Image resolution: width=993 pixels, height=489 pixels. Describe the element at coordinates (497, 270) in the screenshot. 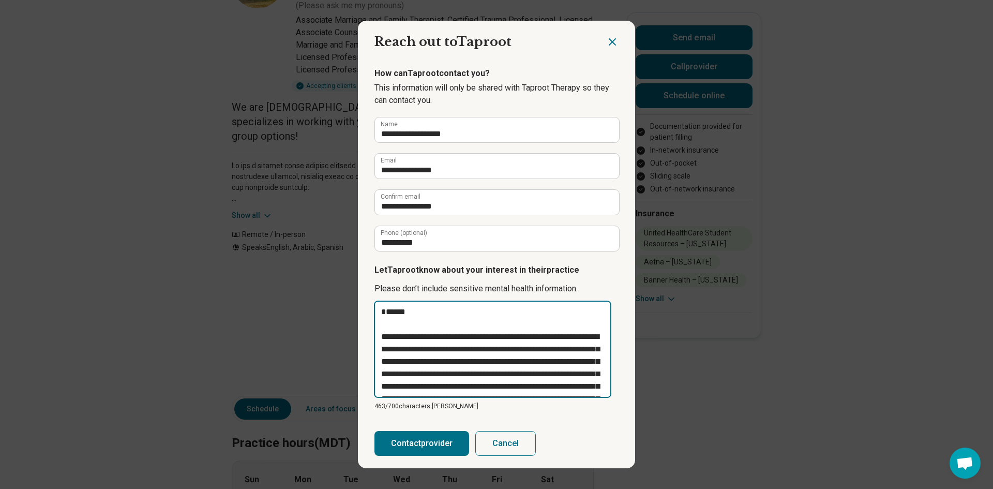

I see `p: Let Taproot know about your interest in their practice` at that location.